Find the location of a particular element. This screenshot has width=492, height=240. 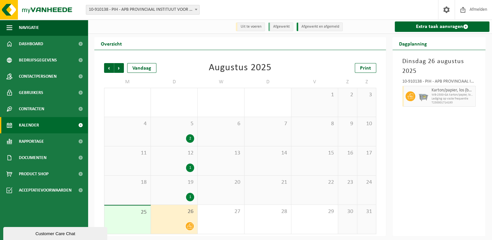

span: Gebruikers is located at coordinates (31, 93).